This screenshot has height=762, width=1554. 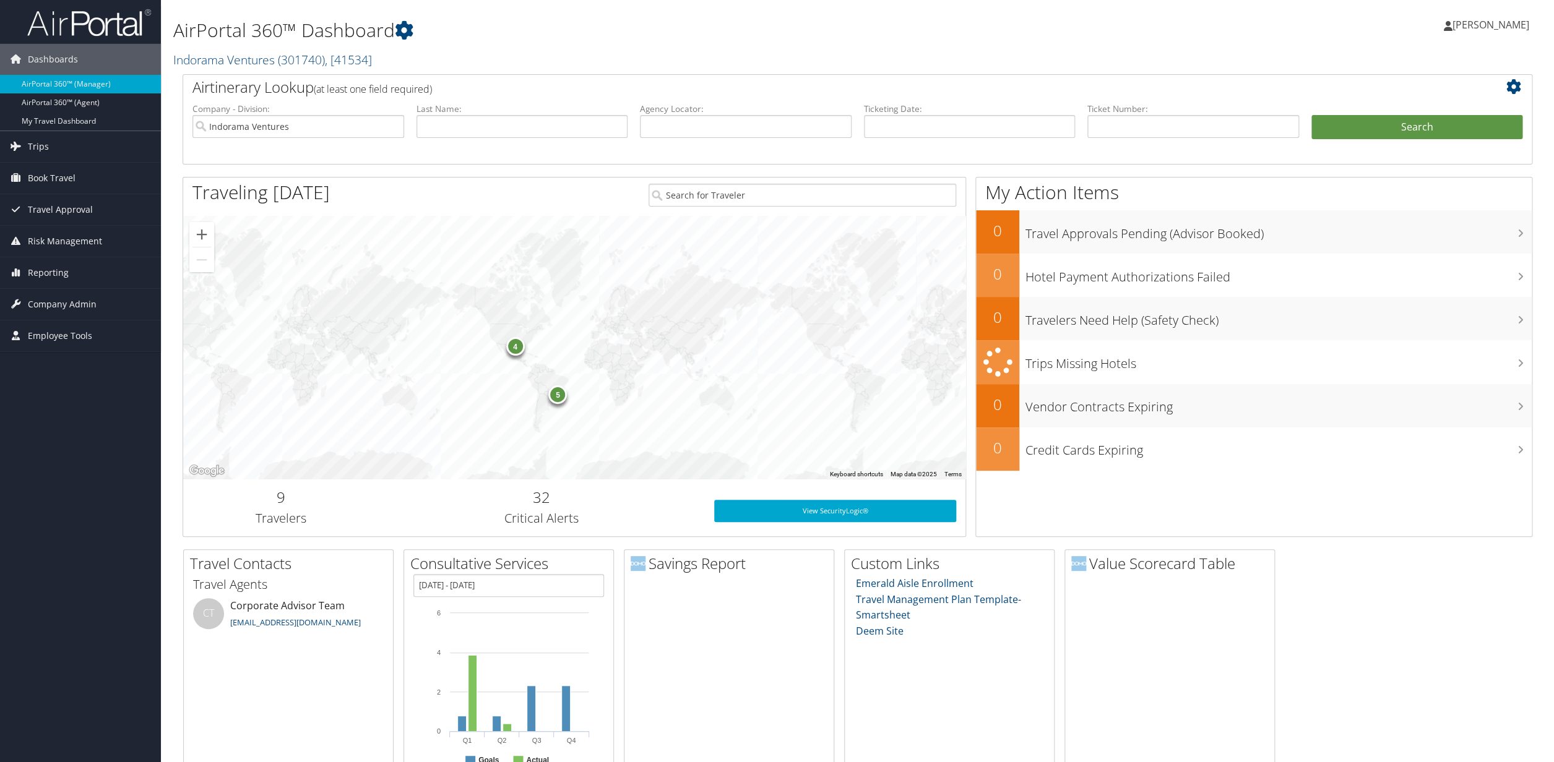 I want to click on span: Dashboards, so click(x=53, y=59).